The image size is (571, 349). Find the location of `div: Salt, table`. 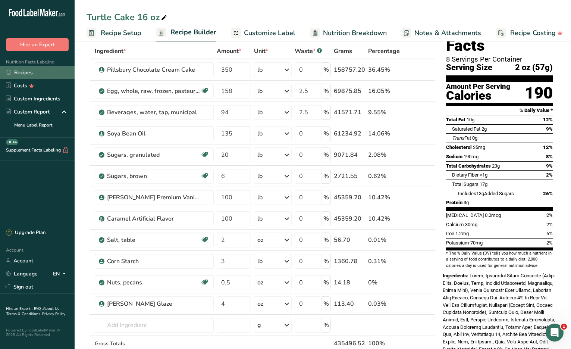

div: Salt, table is located at coordinates (154, 240).